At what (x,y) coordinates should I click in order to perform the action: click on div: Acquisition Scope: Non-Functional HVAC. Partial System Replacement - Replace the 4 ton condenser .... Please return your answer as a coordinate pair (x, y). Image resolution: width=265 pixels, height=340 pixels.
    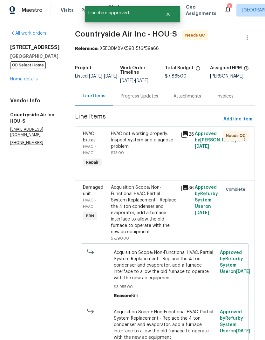
    Looking at the image, I should click on (144, 210).